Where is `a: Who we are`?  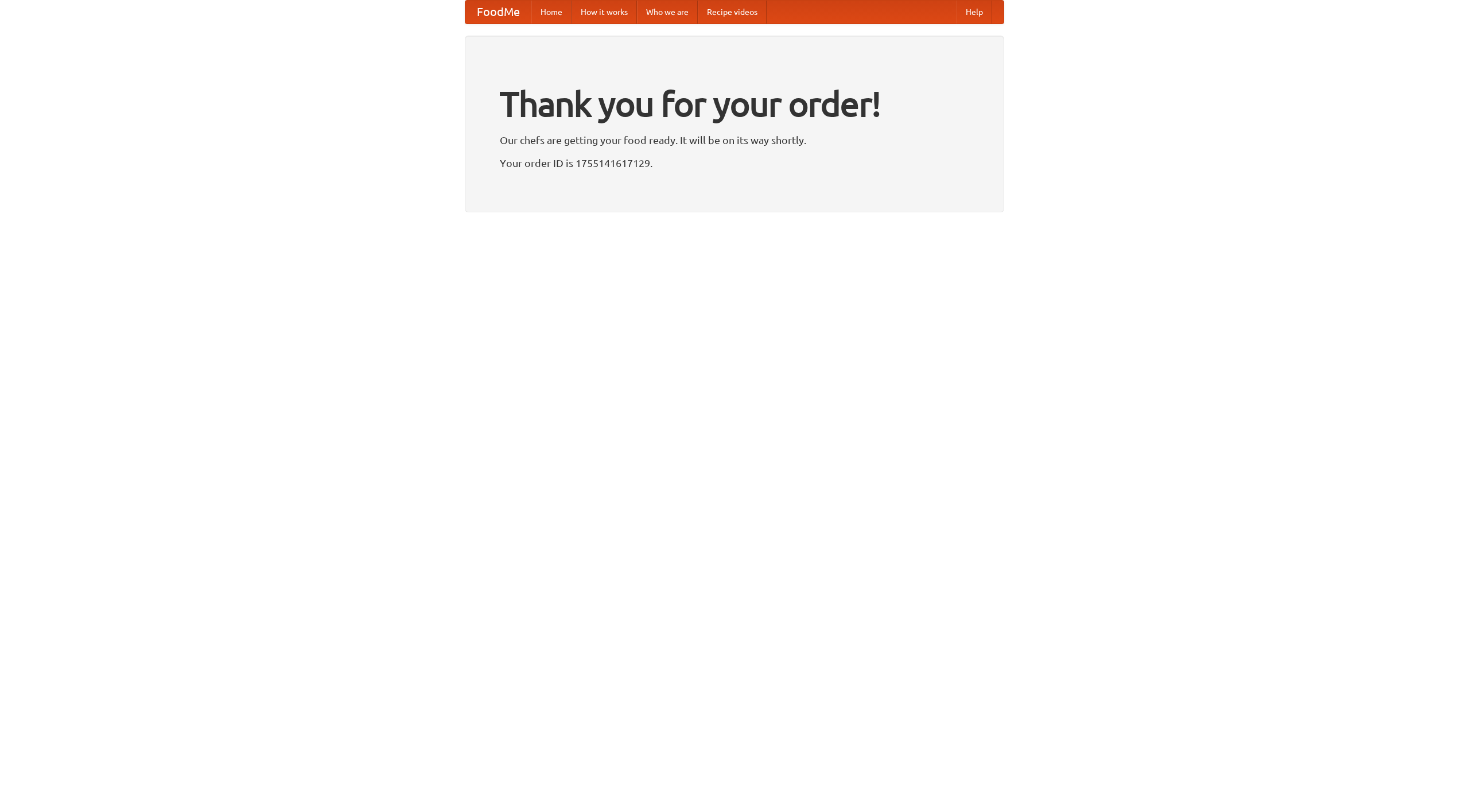
a: Who we are is located at coordinates (668, 12).